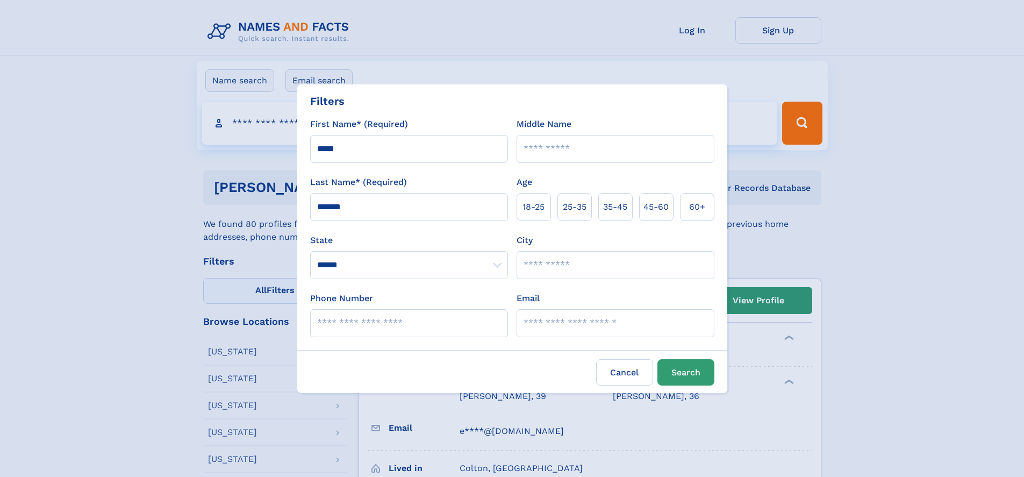 The height and width of the screenshot is (477, 1024). I want to click on label: State, so click(409, 240).